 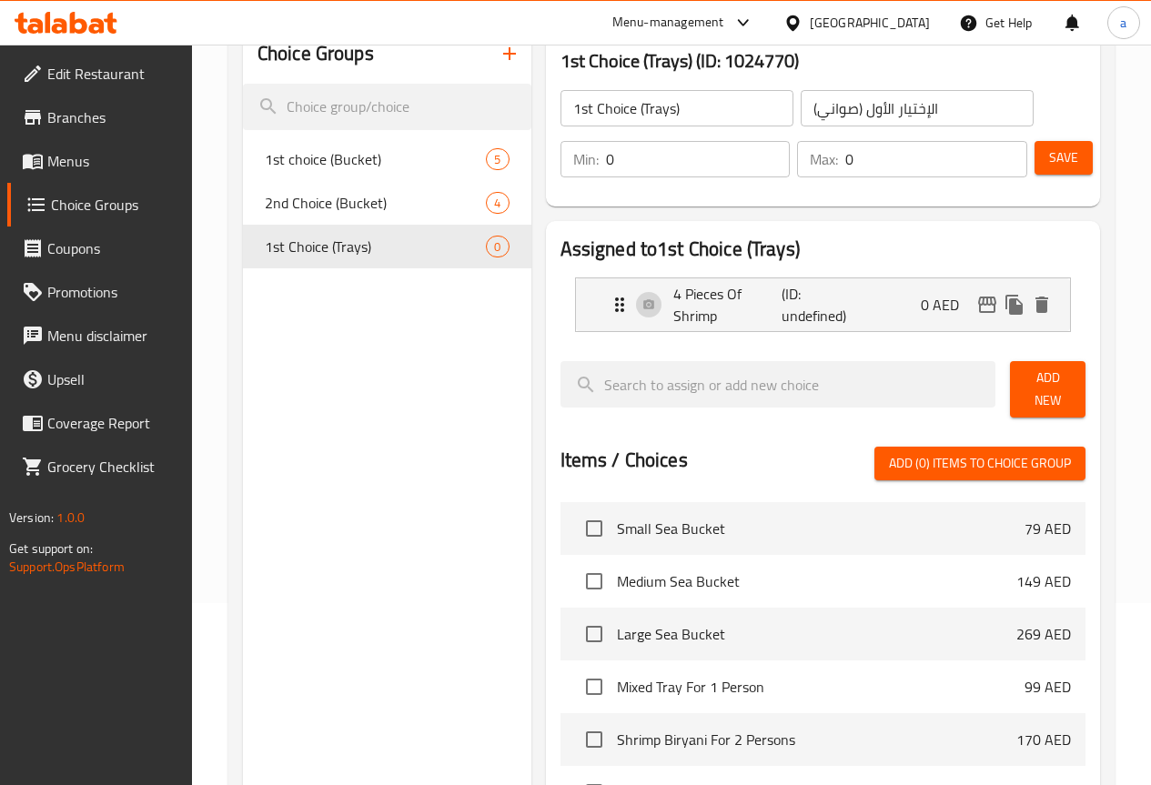 I want to click on div: Expand, so click(x=822, y=305).